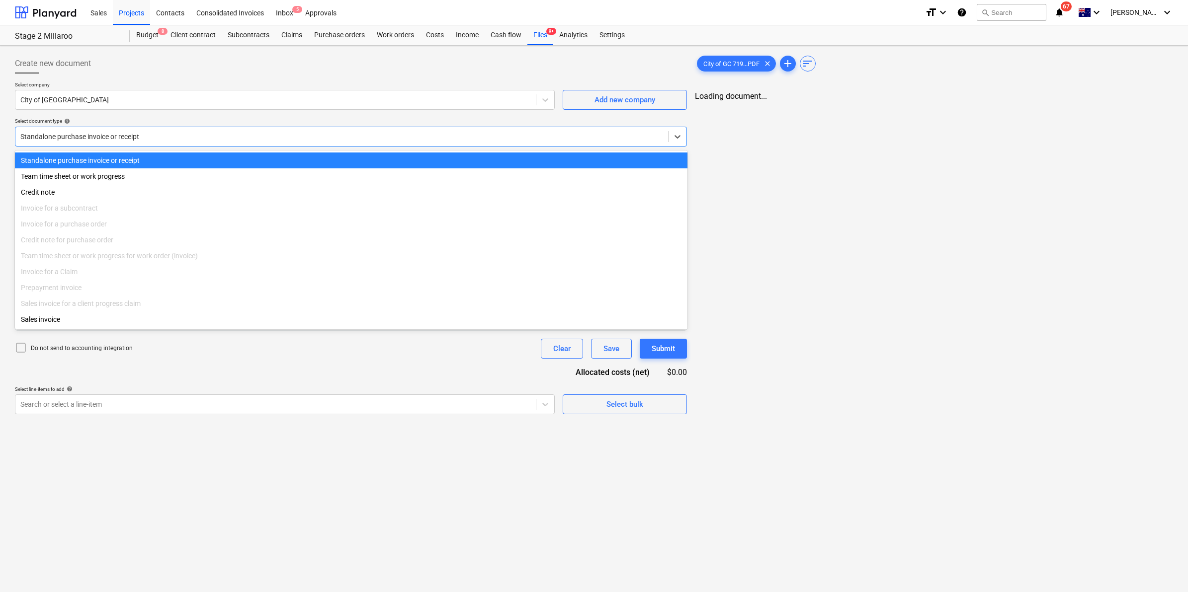 This screenshot has height=592, width=1188. What do you see at coordinates (249, 35) in the screenshot?
I see `div: Subcontracts` at bounding box center [249, 35].